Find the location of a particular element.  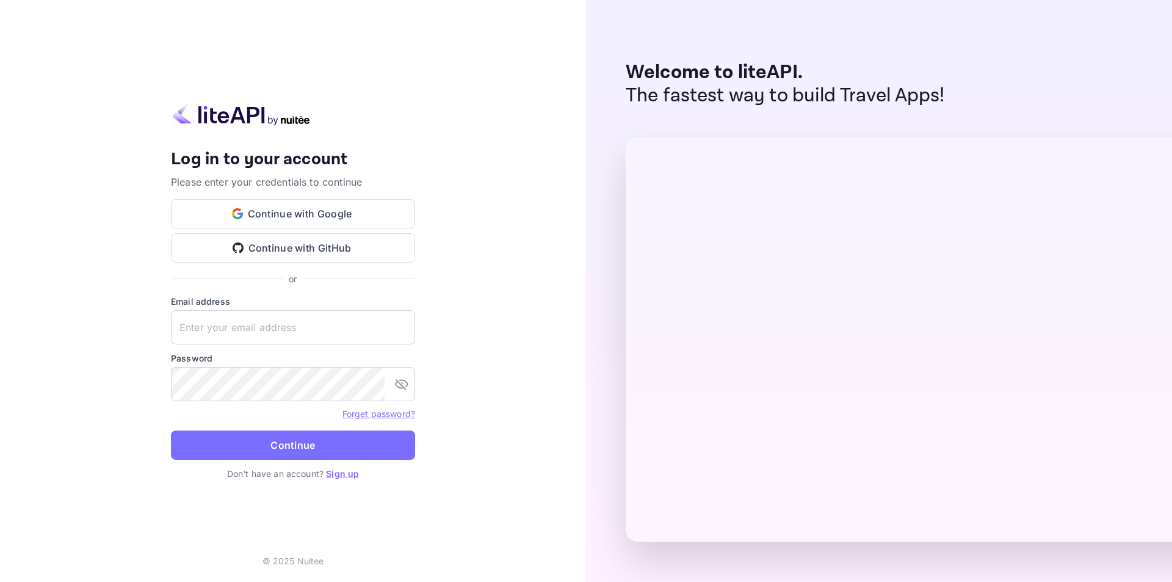

button: Continue with Google is located at coordinates (293, 214).